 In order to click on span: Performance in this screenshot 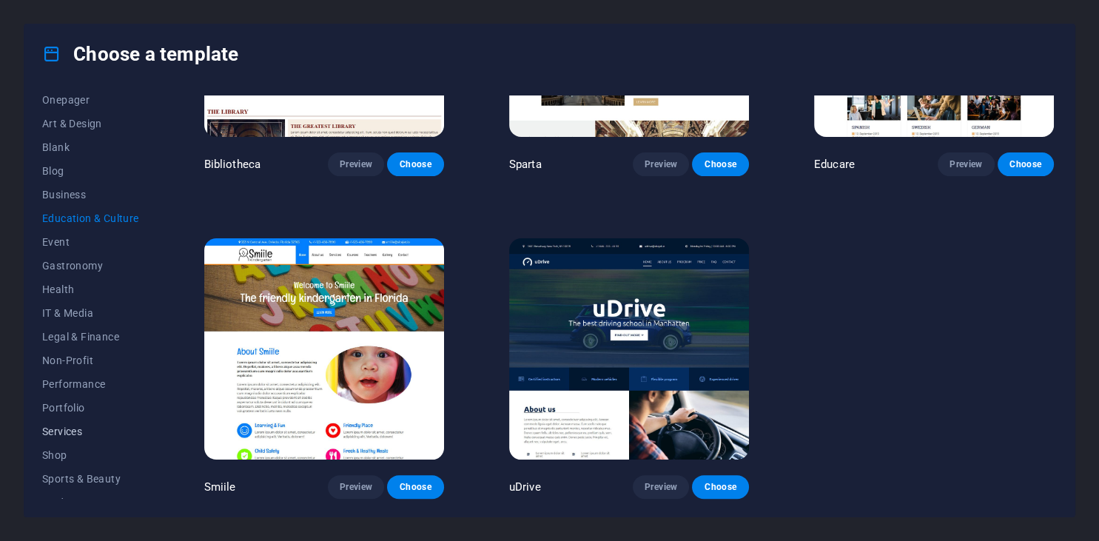, I will do `click(90, 384)`.